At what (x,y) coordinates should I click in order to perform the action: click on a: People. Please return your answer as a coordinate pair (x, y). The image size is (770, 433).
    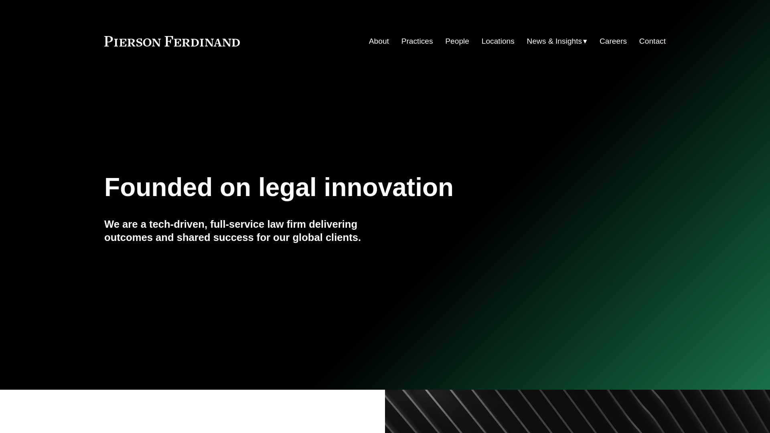
    Looking at the image, I should click on (457, 41).